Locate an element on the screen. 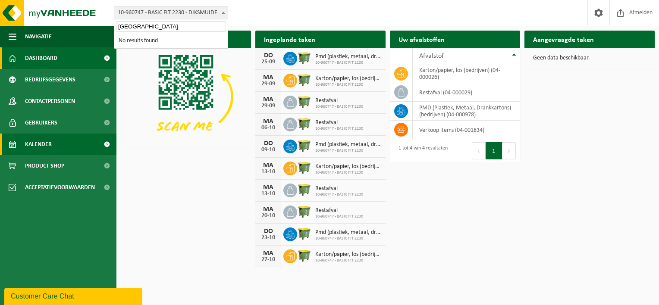 This screenshot has width=659, height=305. span: Gebruikers is located at coordinates (41, 123).